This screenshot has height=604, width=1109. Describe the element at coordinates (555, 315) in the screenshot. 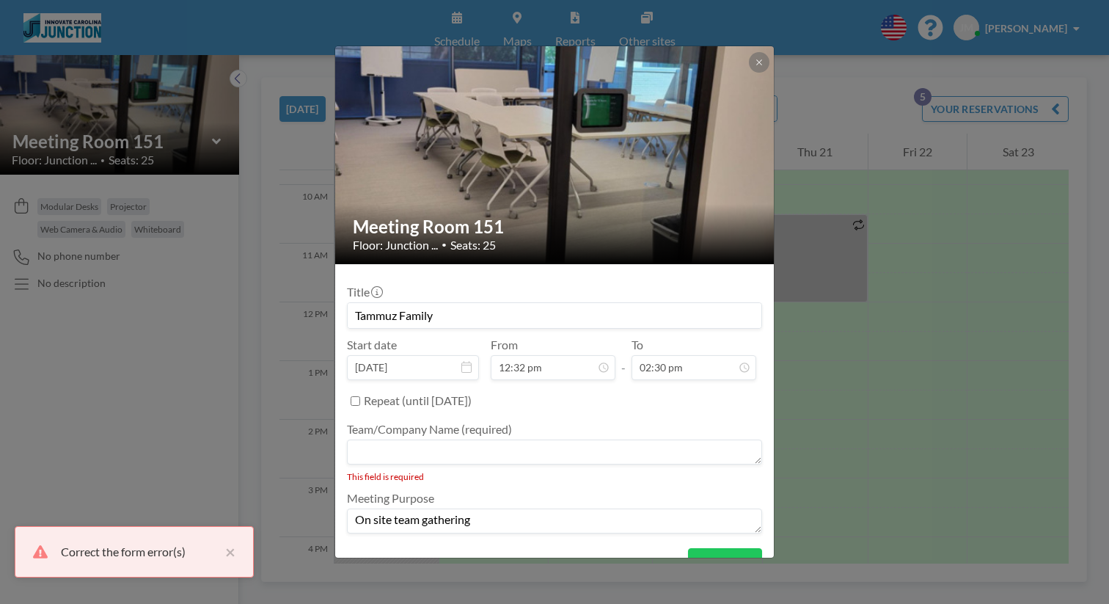

I see `input: Jon's reservation` at that location.